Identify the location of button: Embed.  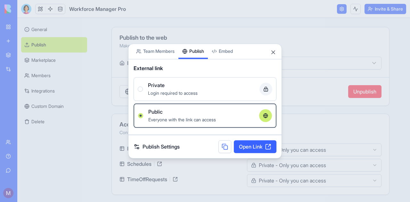
(222, 51).